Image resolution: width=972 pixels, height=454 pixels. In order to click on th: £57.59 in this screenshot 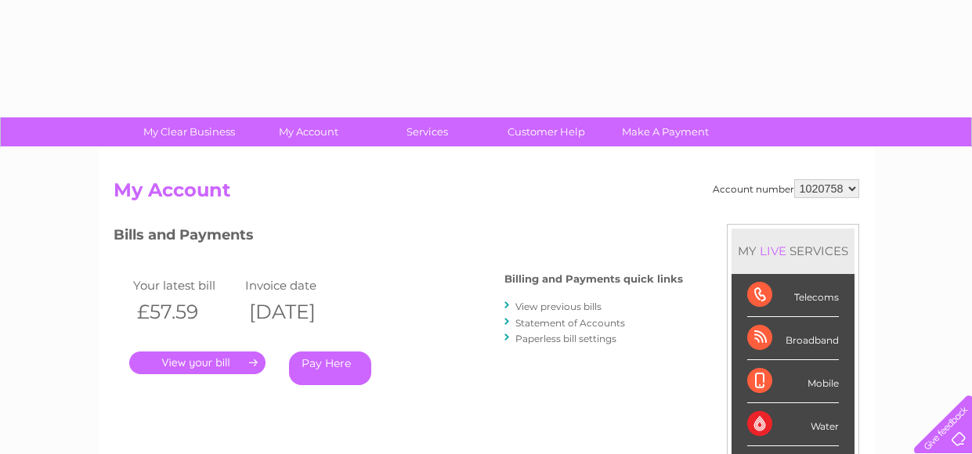, I will do `click(186, 312)`.